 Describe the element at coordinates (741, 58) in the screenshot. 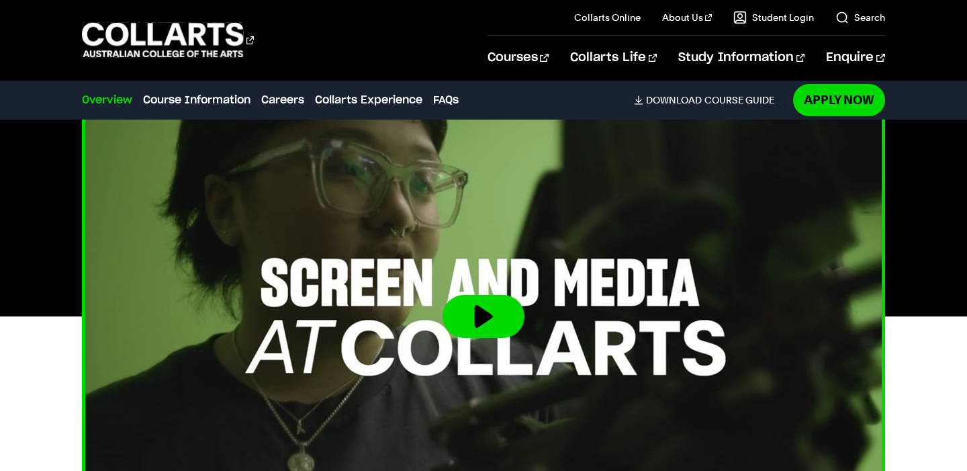

I see `a: Study Information` at that location.